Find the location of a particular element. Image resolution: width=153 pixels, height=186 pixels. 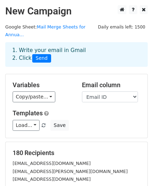

a: Copy/paste... is located at coordinates (34, 96).